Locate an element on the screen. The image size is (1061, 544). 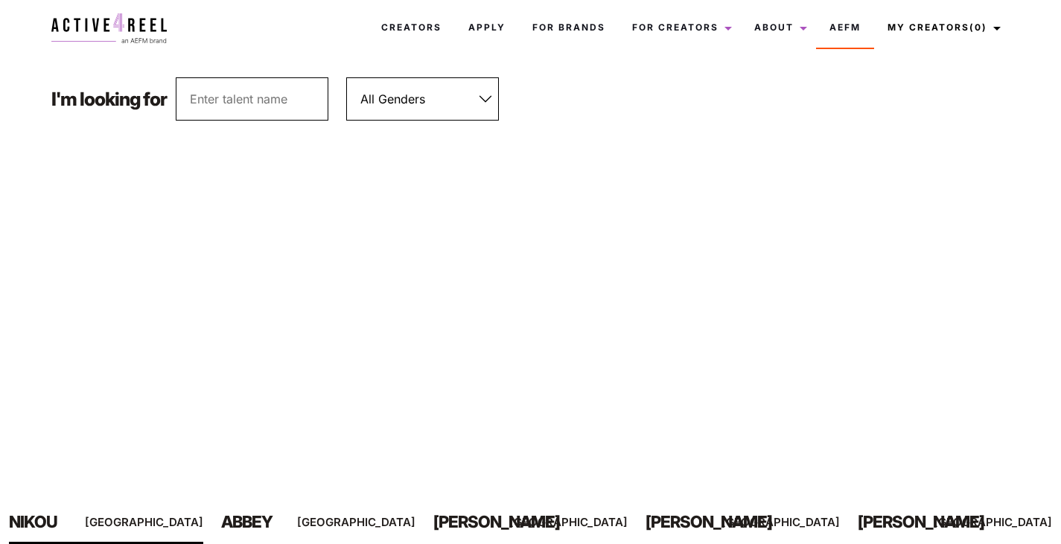
div: Abbey is located at coordinates (279, 522).